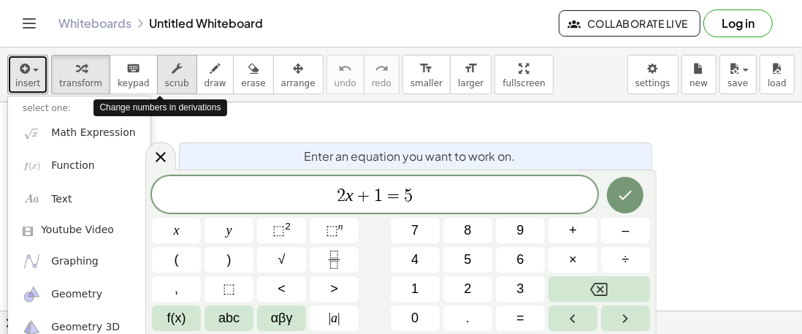 This screenshot has height=334, width=802. What do you see at coordinates (134, 75) in the screenshot?
I see `button: keyboardkeypad` at bounding box center [134, 75].